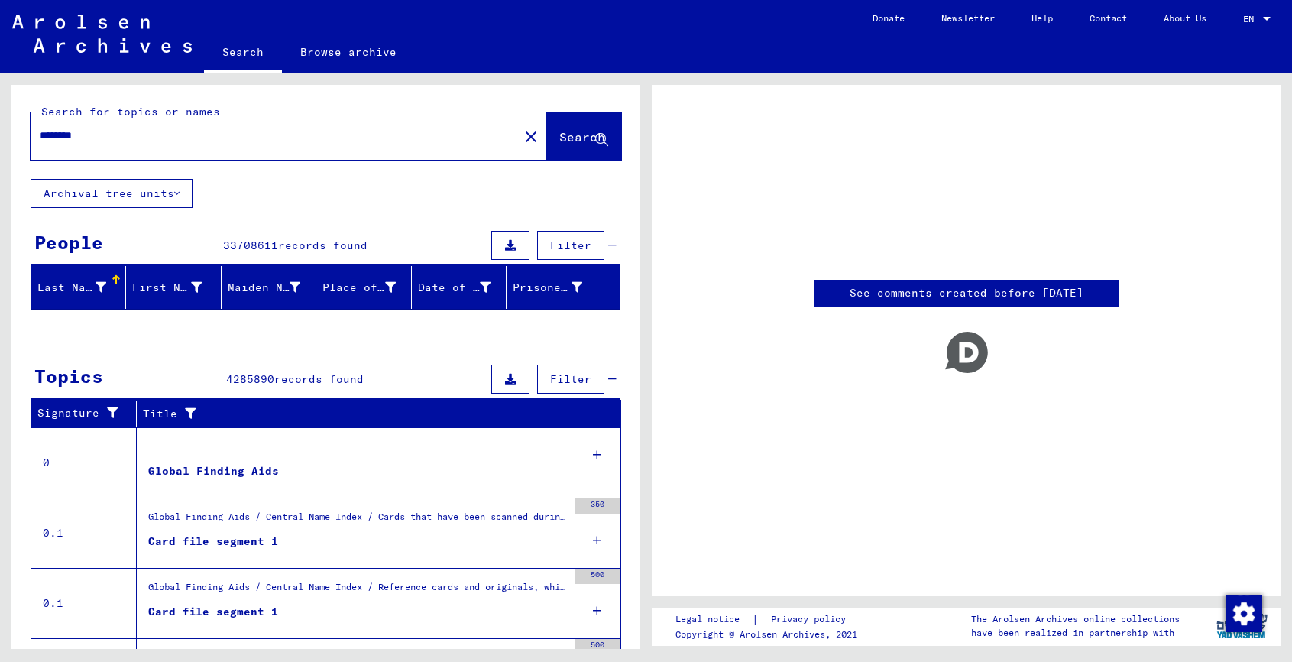 Image resolution: width=1292 pixels, height=662 pixels. I want to click on img: Arolsen_neg.svg, so click(102, 34).